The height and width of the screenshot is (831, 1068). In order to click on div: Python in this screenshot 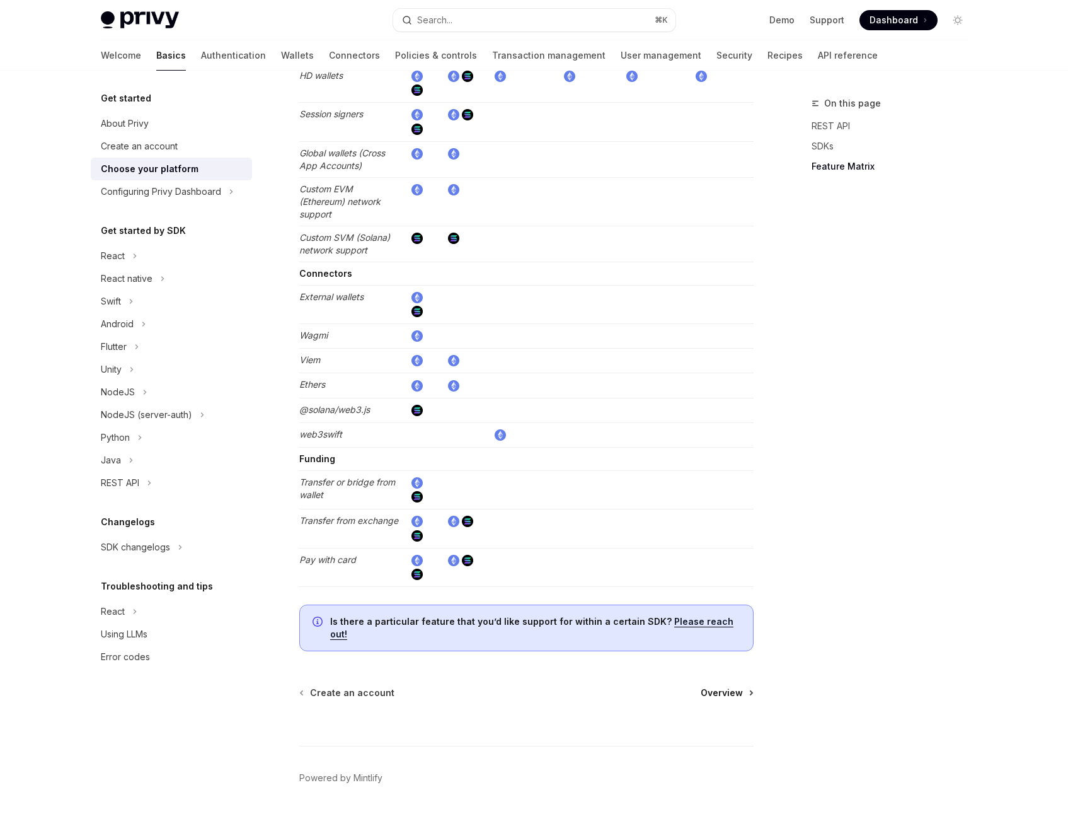, I will do `click(115, 437)`.